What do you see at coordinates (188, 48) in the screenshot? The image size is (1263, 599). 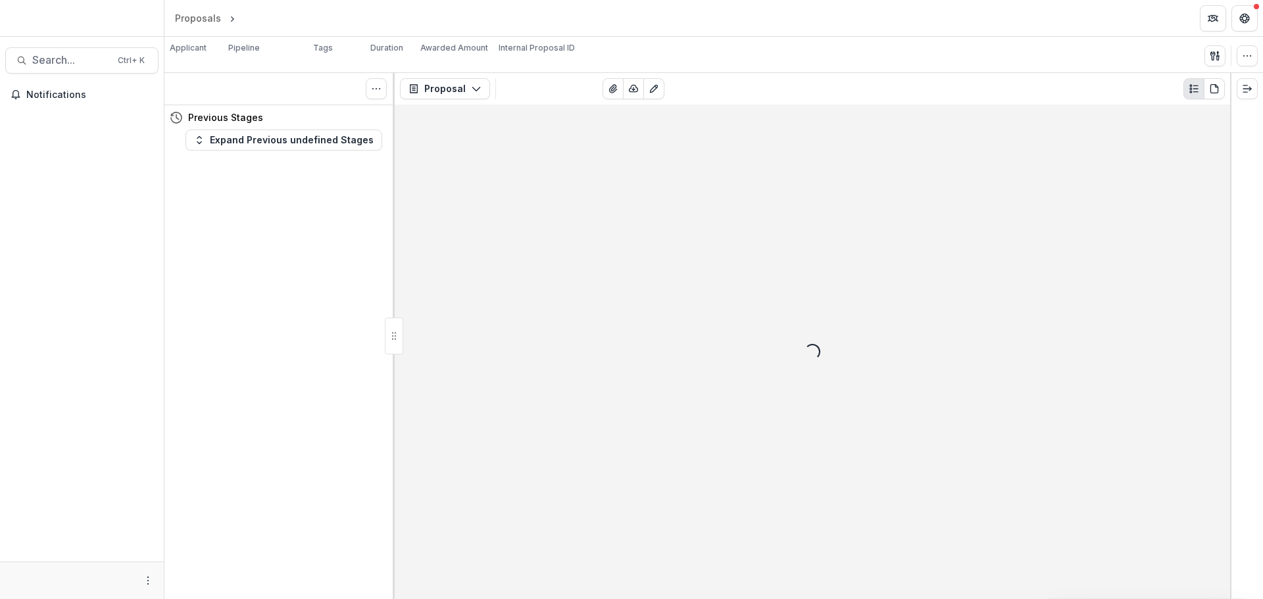 I see `p: Applicant` at bounding box center [188, 48].